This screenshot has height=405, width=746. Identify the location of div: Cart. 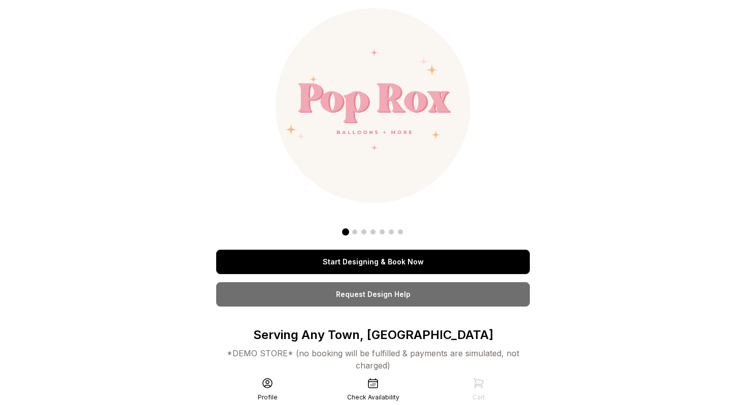
(478, 397).